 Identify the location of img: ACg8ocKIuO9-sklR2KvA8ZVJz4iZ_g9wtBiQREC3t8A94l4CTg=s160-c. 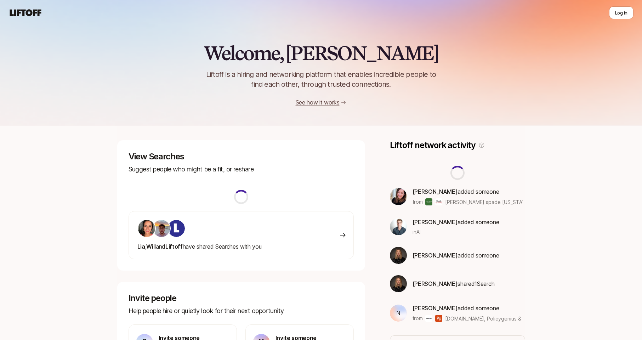
(176, 229).